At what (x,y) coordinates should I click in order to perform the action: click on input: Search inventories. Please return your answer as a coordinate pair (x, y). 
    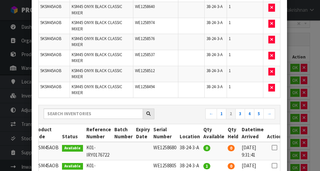
    Looking at the image, I should click on (93, 113).